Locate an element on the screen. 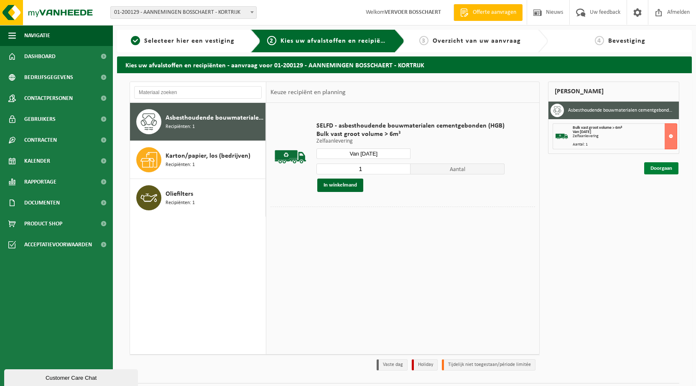 The width and height of the screenshot is (696, 386). span: Product Shop is located at coordinates (43, 224).